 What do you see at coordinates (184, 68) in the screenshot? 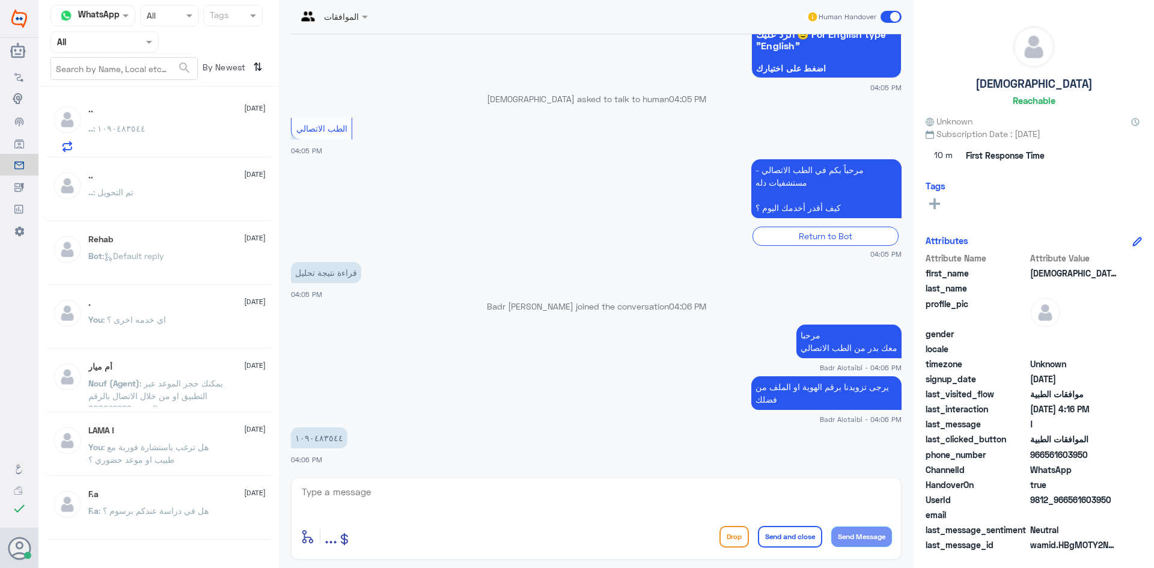
I see `span: search` at bounding box center [184, 68].